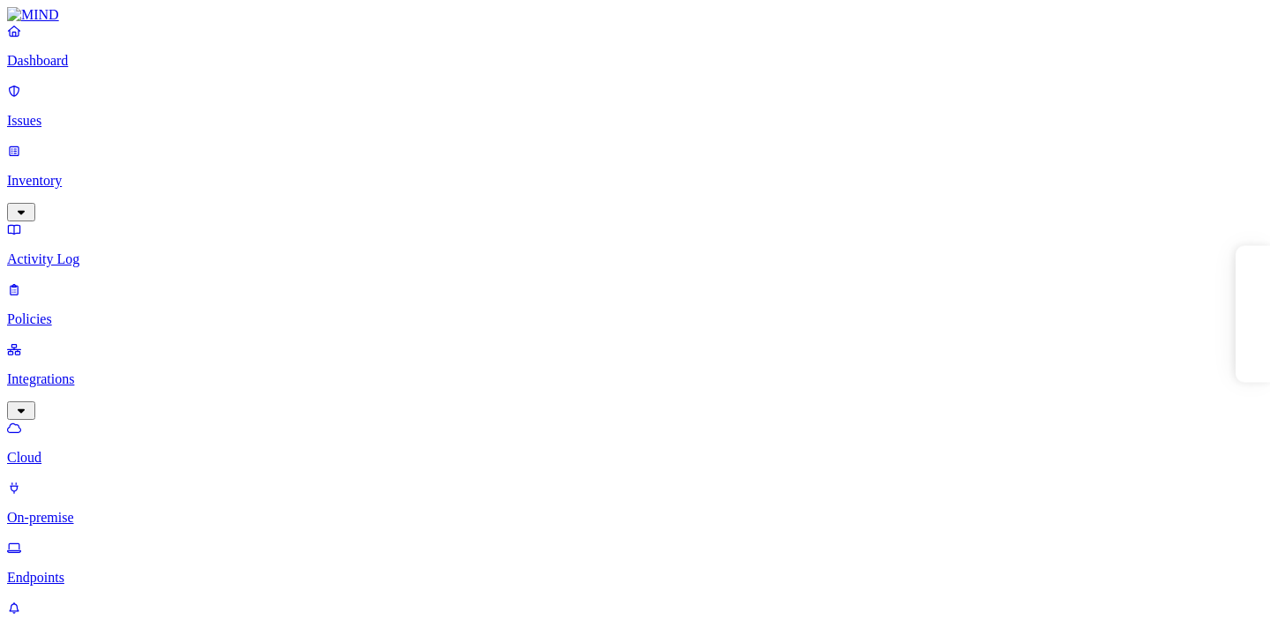  I want to click on p: On-premise, so click(635, 518).